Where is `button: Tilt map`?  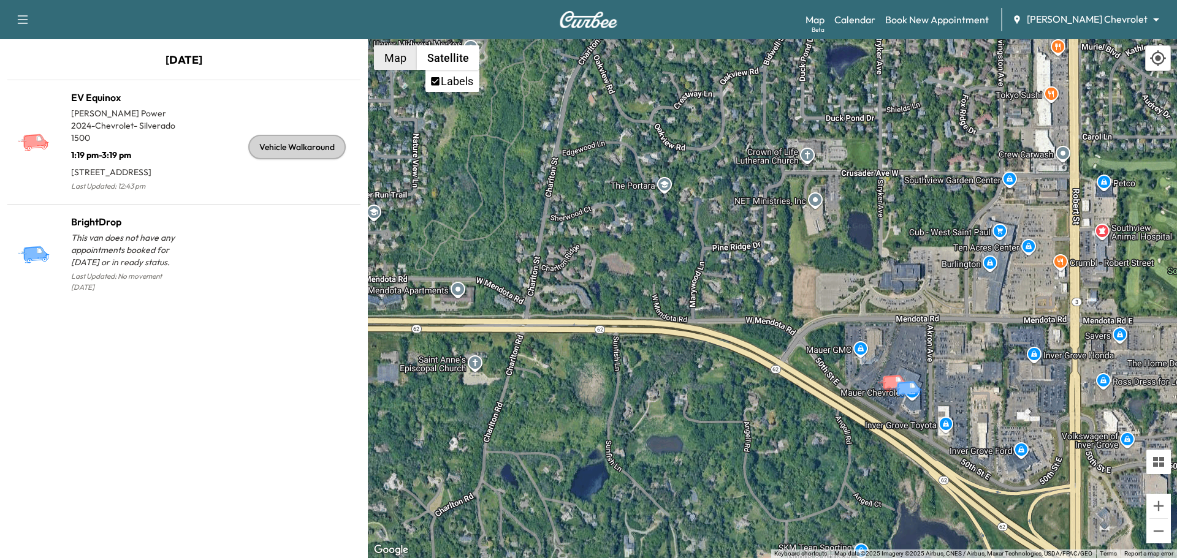
button: Tilt map is located at coordinates (1159, 462).